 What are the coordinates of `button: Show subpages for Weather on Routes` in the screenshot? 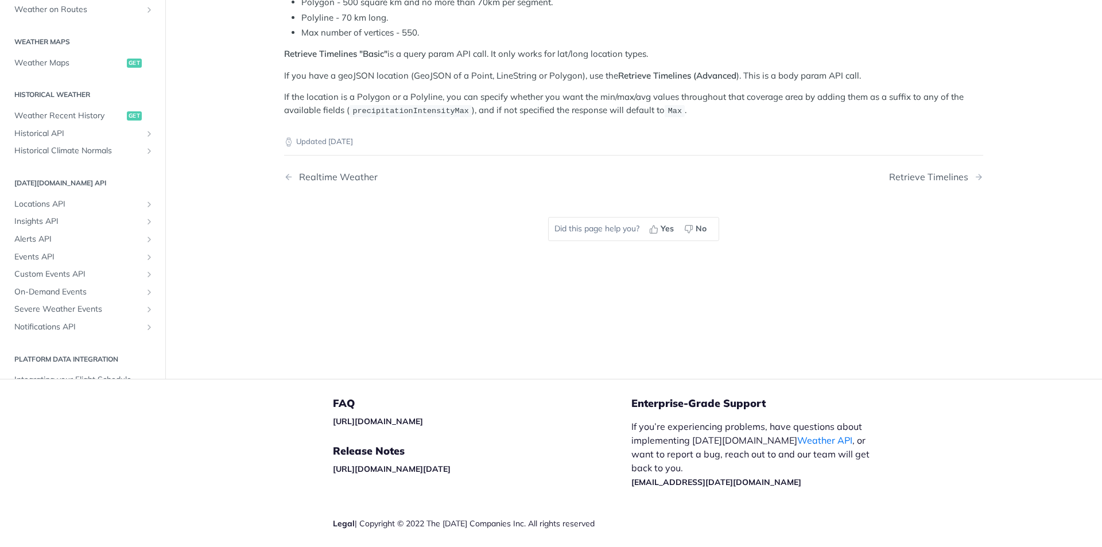 It's located at (149, 10).